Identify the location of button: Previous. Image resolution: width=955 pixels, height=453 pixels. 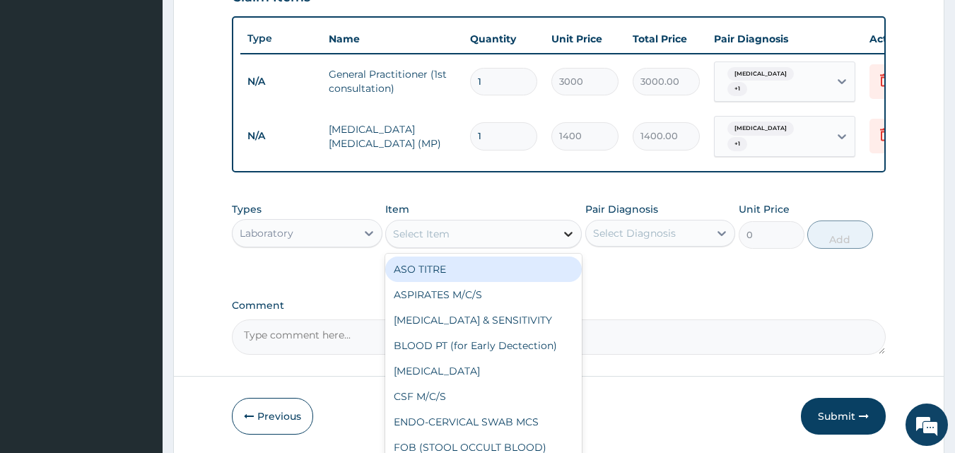
(272, 416).